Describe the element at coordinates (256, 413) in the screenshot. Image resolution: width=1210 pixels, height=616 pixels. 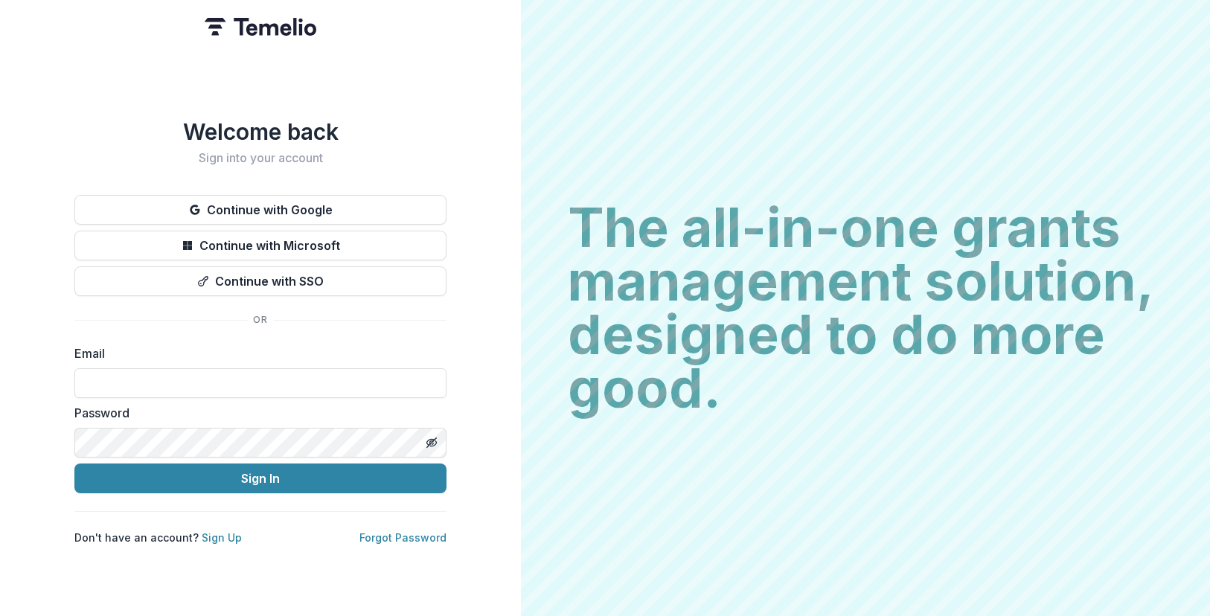
I see `label: Password` at that location.